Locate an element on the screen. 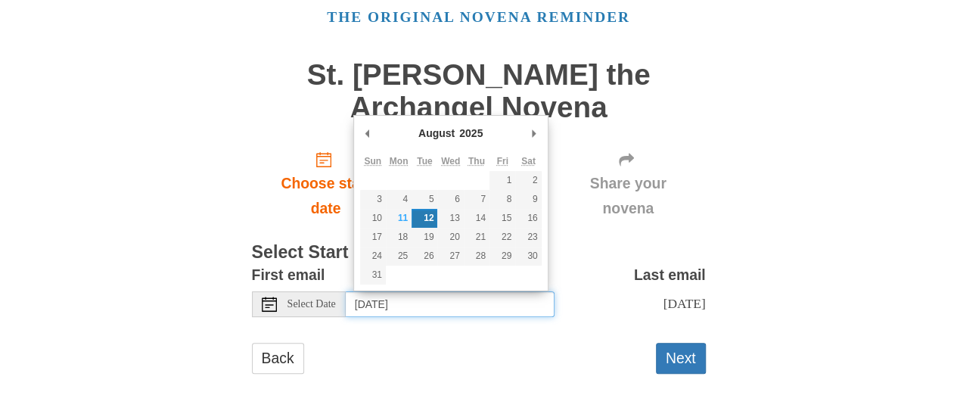 The image size is (957, 417). input: Use the arrow keys to pick a date is located at coordinates (450, 304).